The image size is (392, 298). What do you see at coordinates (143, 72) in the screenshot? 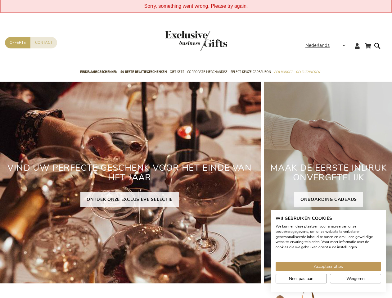
I see `a: 50 beste relatiegeschenken` at bounding box center [143, 72].